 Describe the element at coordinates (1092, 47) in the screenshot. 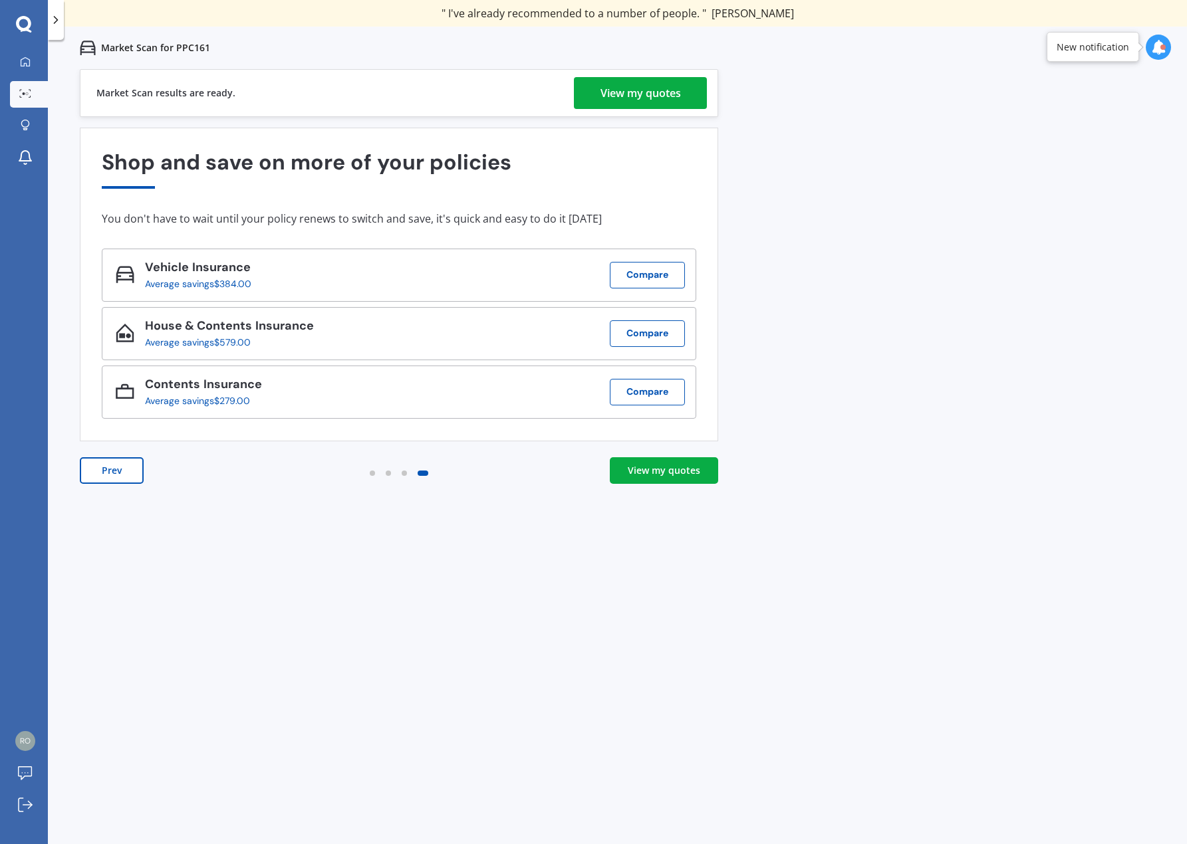

I see `div: New notification` at that location.